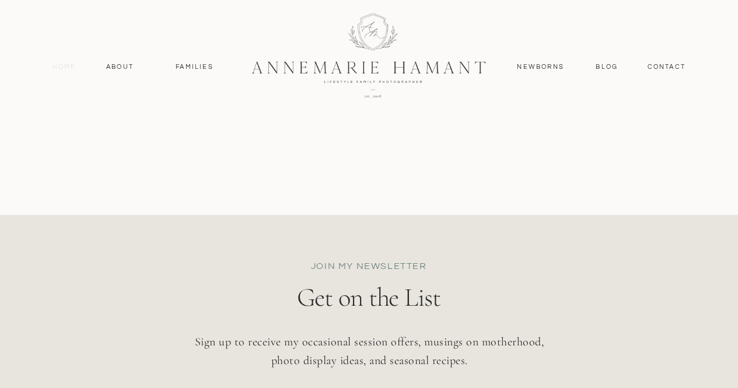 Image resolution: width=738 pixels, height=388 pixels. What do you see at coordinates (369, 302) in the screenshot?
I see `p: Get on the List` at bounding box center [369, 302].